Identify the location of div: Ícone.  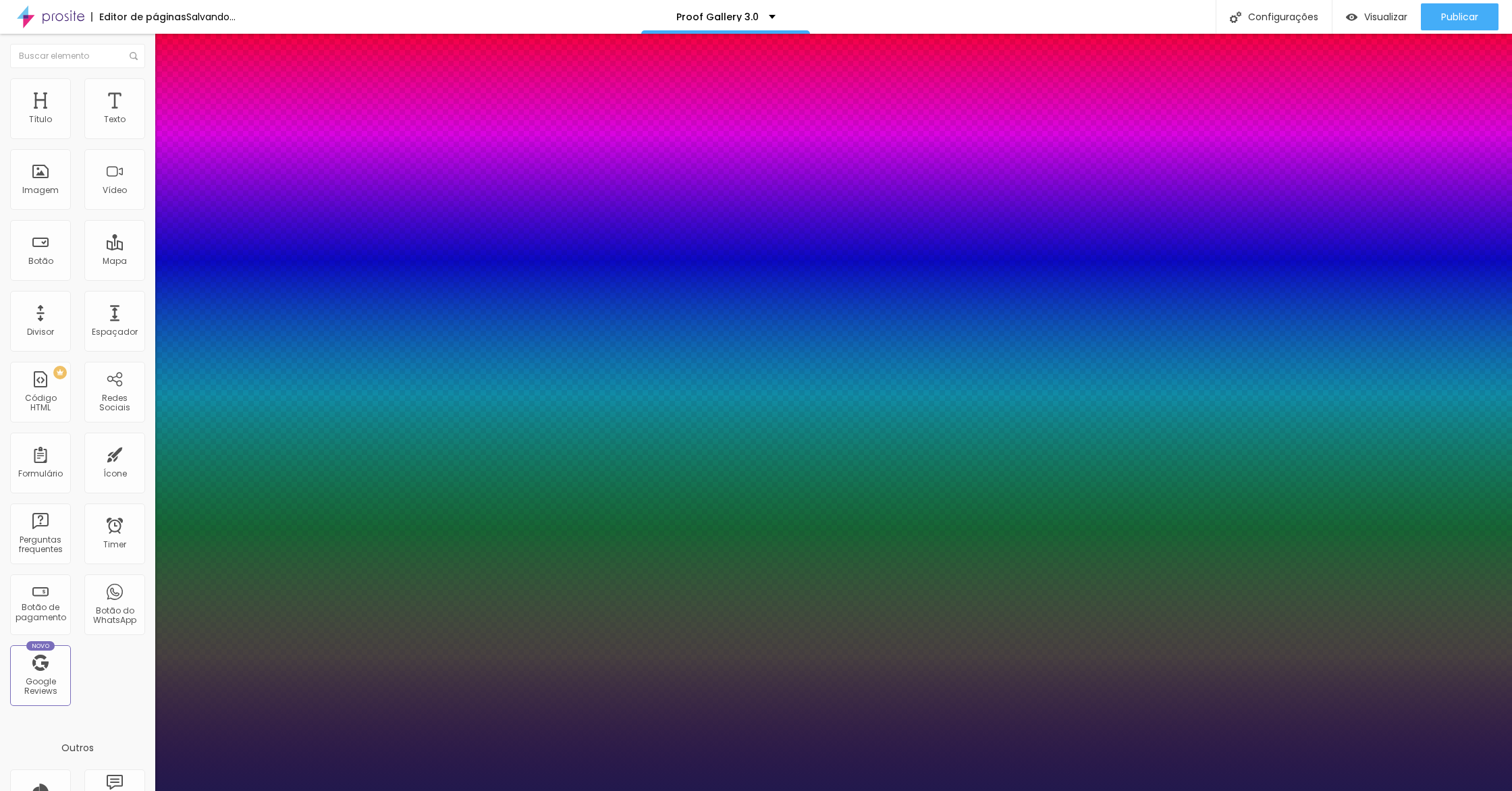
(115, 474).